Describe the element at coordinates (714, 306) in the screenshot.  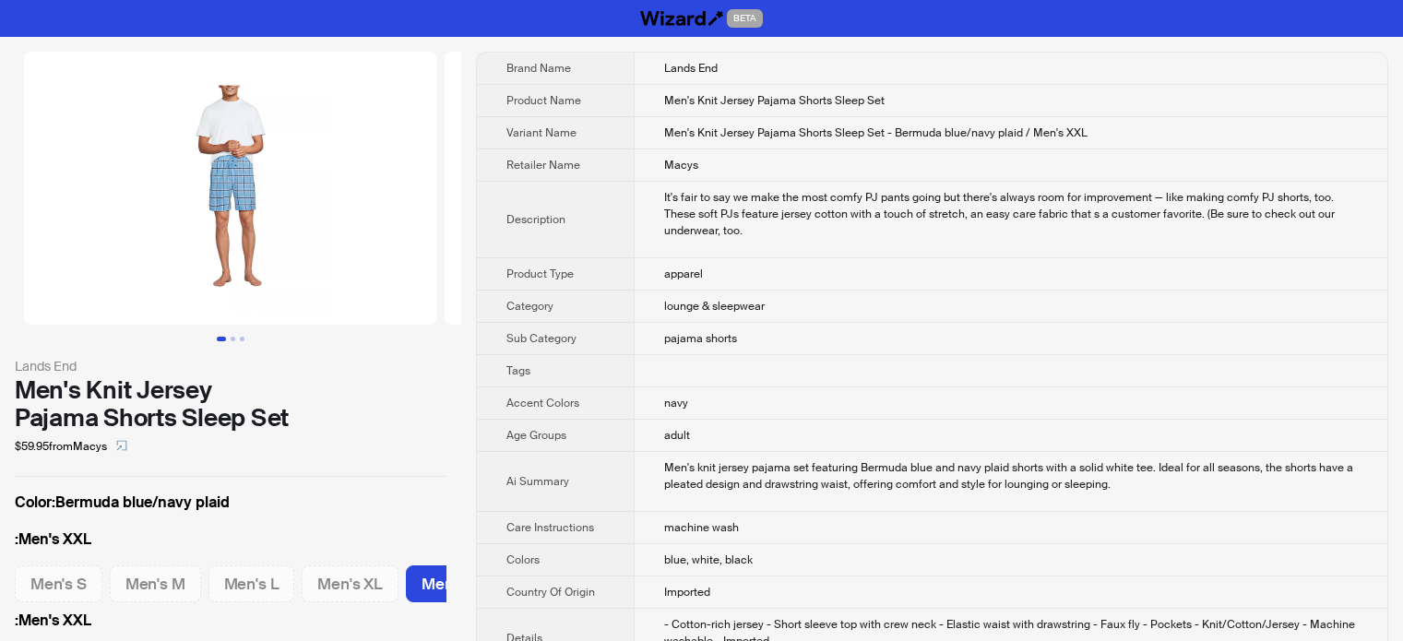
I see `span: lounge & sleepwear` at that location.